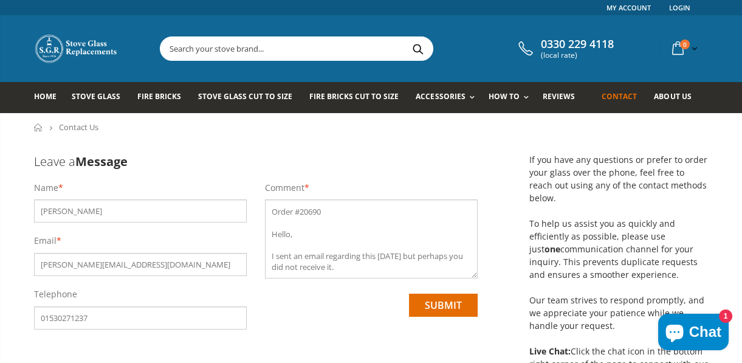 The image size is (742, 363). I want to click on span: Contact, so click(619, 96).